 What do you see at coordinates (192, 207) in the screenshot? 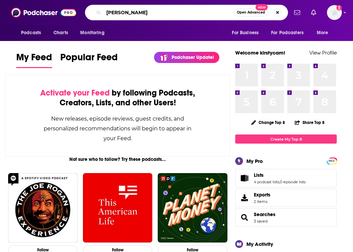
I see `img: Planet Money` at bounding box center [192, 207].